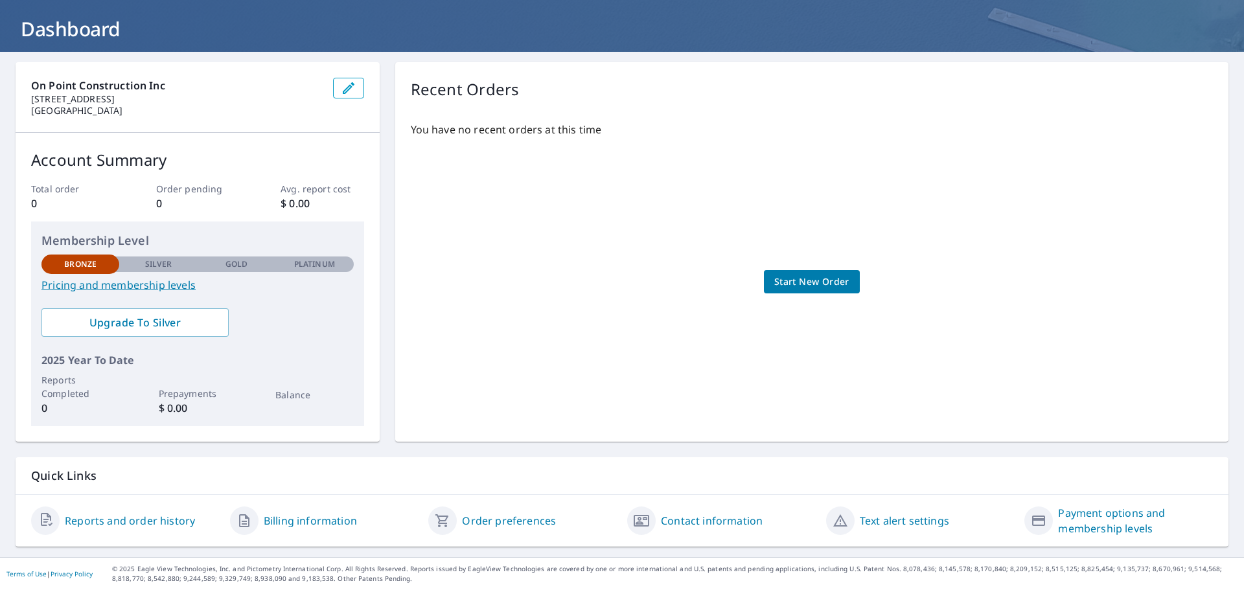 This screenshot has height=590, width=1244. What do you see at coordinates (198, 360) in the screenshot?
I see `p: 2025 Year To Date` at bounding box center [198, 360].